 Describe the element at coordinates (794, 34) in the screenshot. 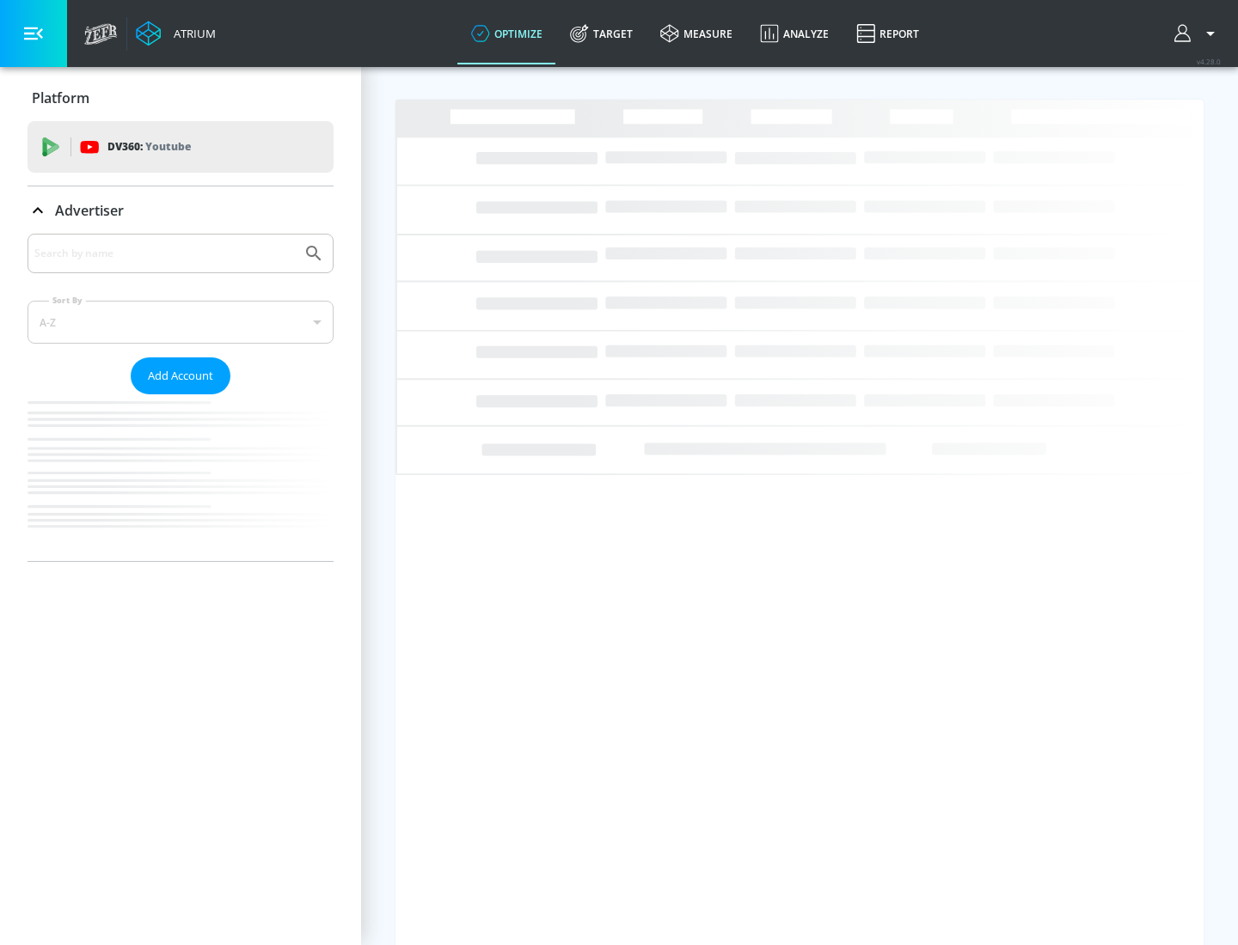

I see `a: Analyze` at that location.